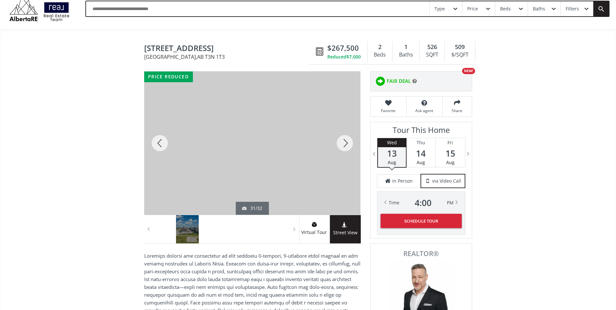 The image size is (616, 310). What do you see at coordinates (472, 9) in the screenshot?
I see `div: Price` at bounding box center [472, 9].